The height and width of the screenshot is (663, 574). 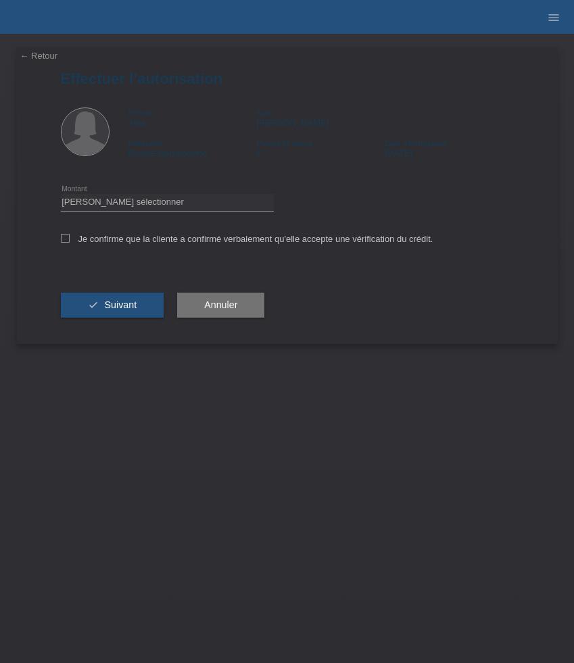 I want to click on h1: Effectuer l’autorisation, so click(x=287, y=78).